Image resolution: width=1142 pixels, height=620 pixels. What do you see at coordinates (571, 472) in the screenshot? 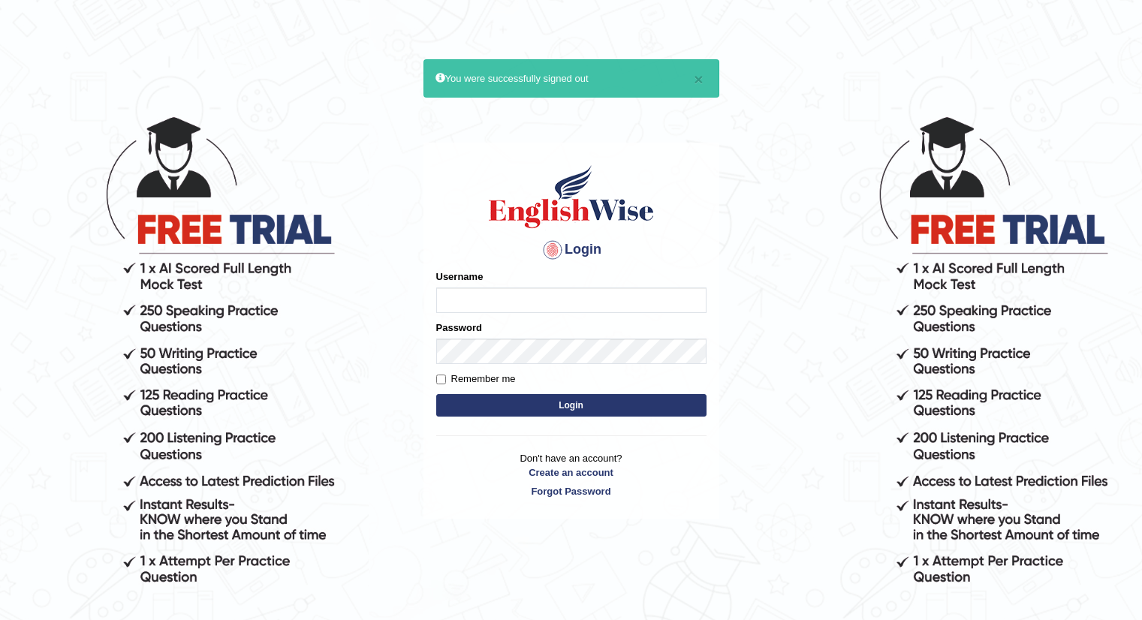
I see `a: Create an account` at bounding box center [571, 472].